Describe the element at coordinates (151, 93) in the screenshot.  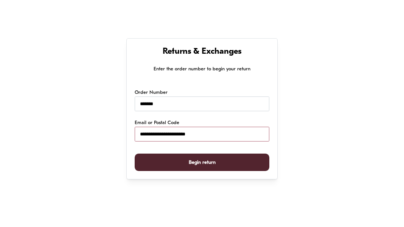
I see `label: Order Number` at that location.